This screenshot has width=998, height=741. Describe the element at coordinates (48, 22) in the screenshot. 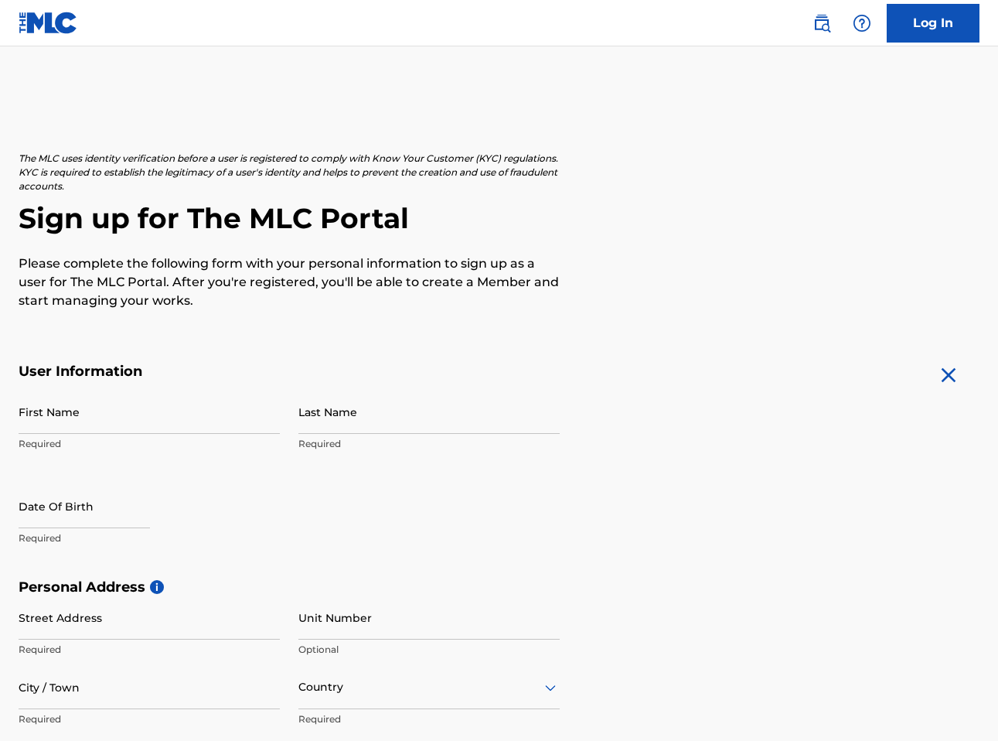

I see `img: MLC Logo` at that location.